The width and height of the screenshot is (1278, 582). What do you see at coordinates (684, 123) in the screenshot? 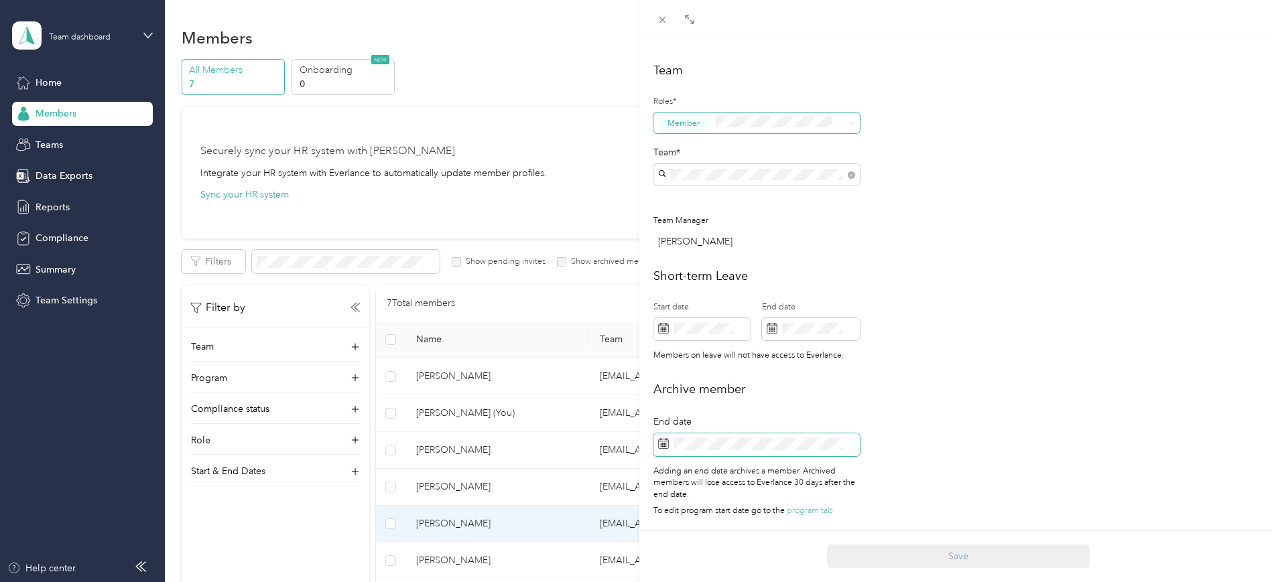
I see `button: Member` at bounding box center [684, 123].